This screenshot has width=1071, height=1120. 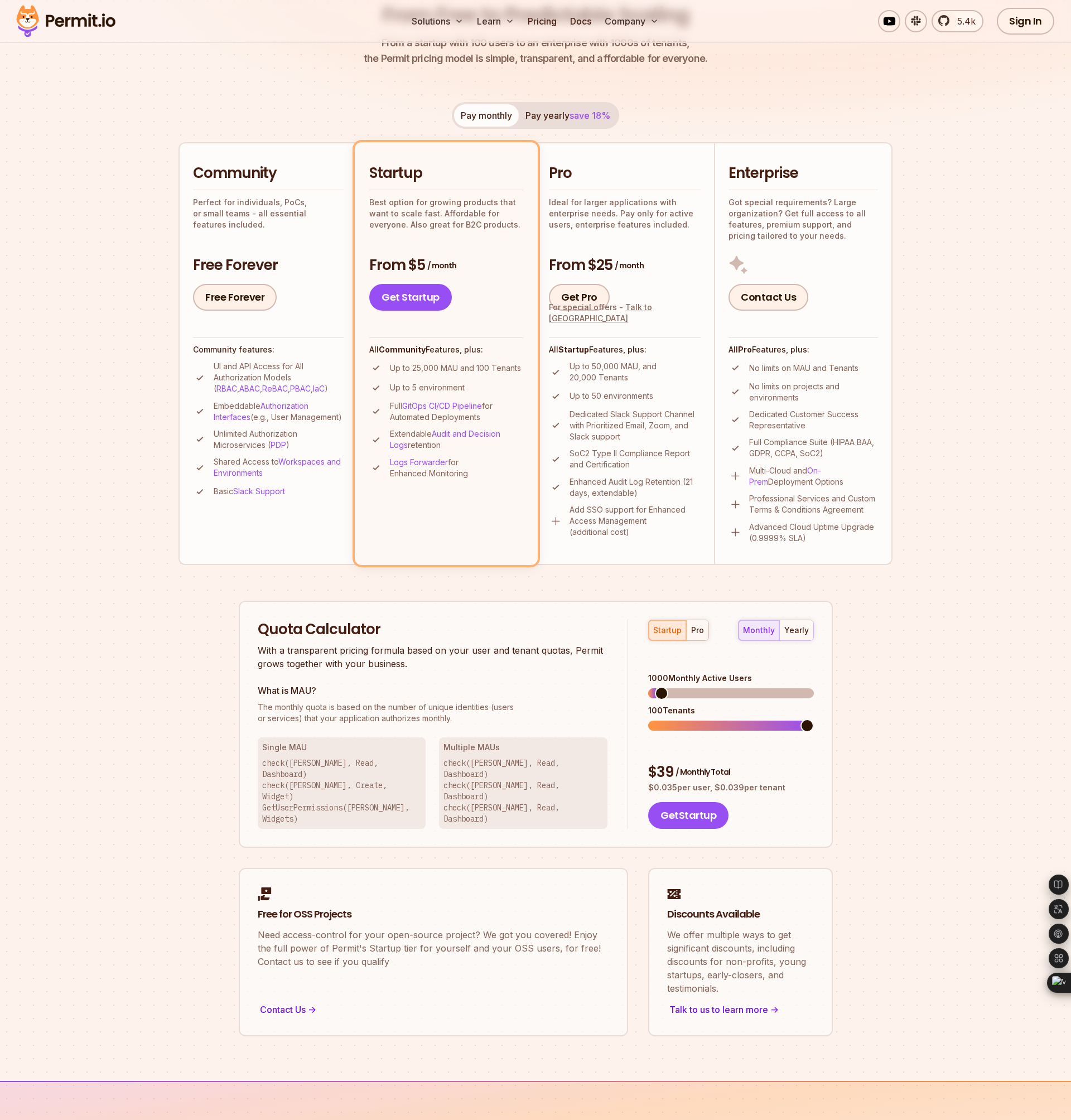 What do you see at coordinates (259, 491) in the screenshot?
I see `a: Slack Support` at bounding box center [259, 491].